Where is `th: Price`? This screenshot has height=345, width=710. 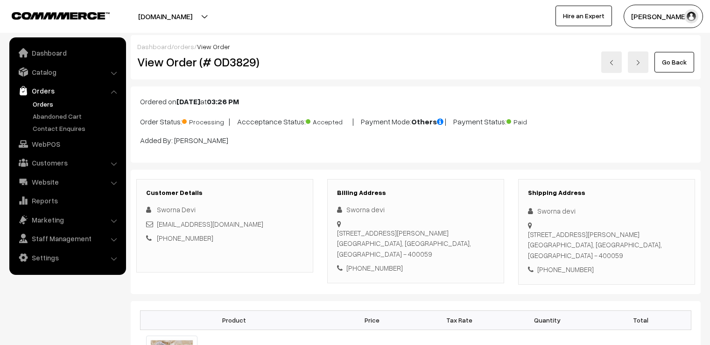
th: Price is located at coordinates (372, 319).